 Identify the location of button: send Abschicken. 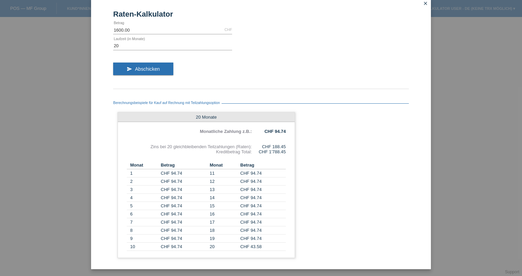
(143, 69).